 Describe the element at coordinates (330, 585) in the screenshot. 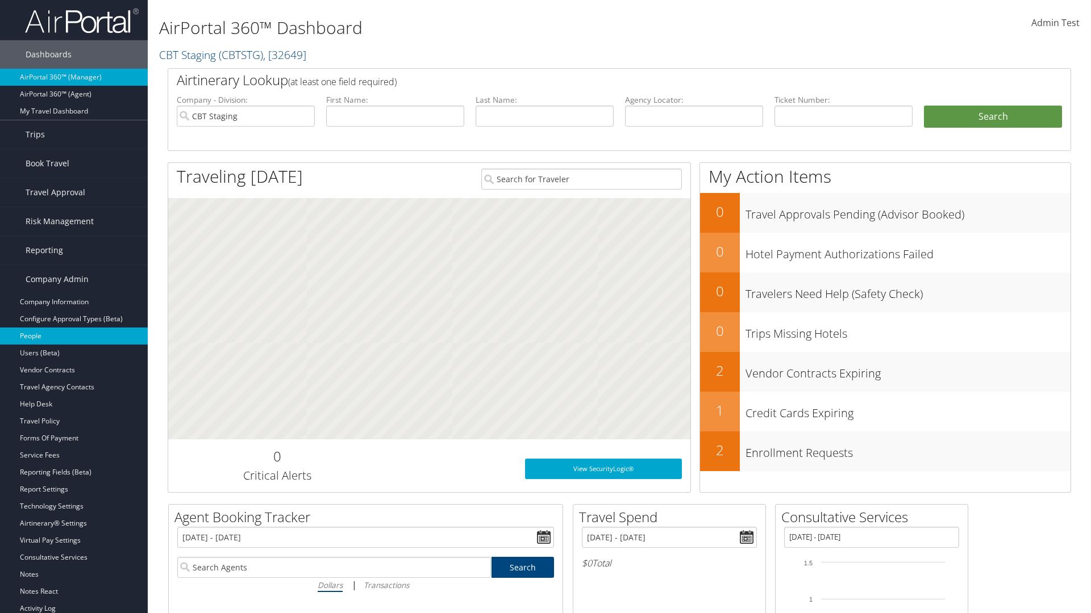

I see `i: Dollars` at that location.